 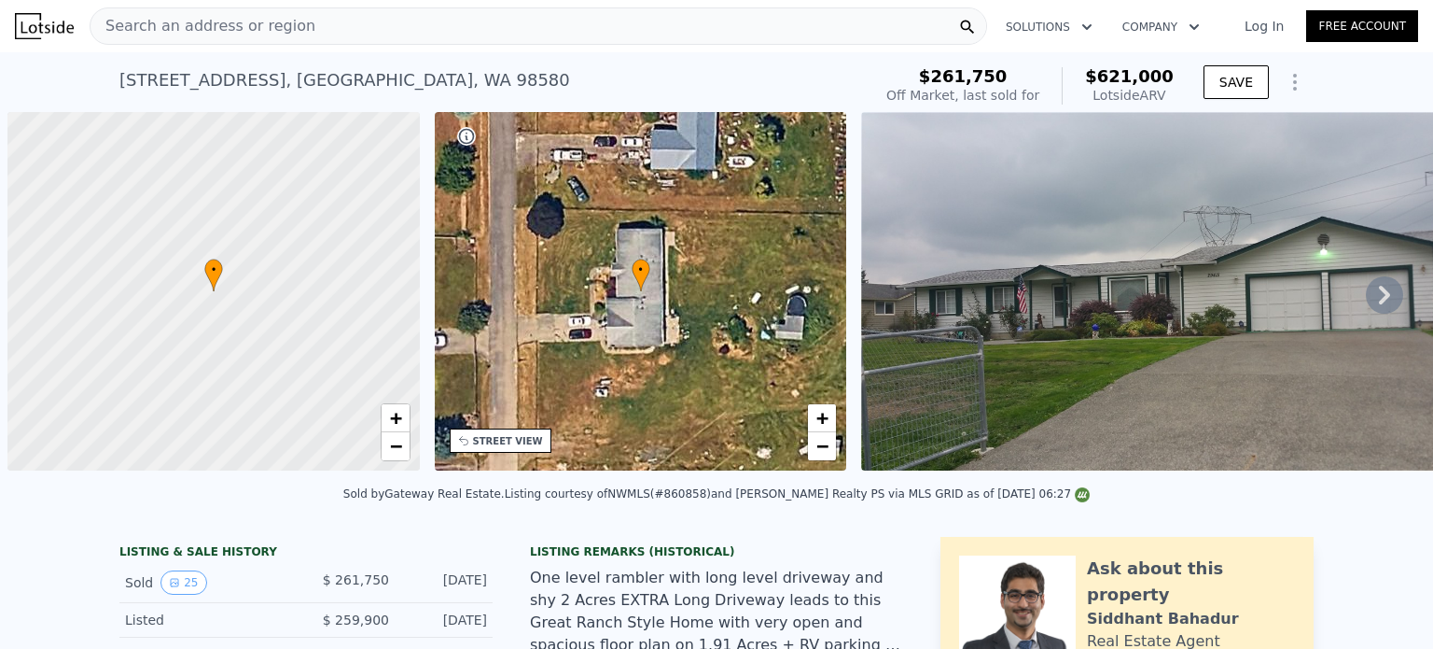 What do you see at coordinates (1129, 95) in the screenshot?
I see `div: Lotside ARV` at bounding box center [1129, 95].